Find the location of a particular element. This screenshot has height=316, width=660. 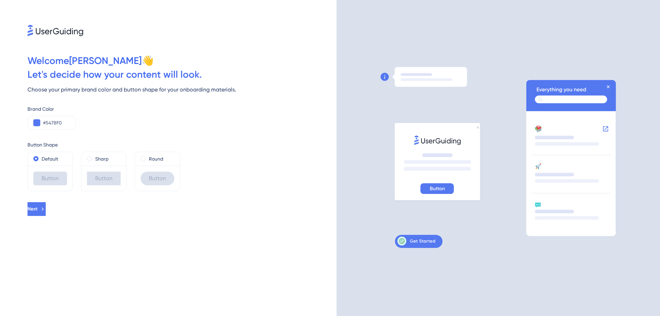

label: Round is located at coordinates (156, 159).